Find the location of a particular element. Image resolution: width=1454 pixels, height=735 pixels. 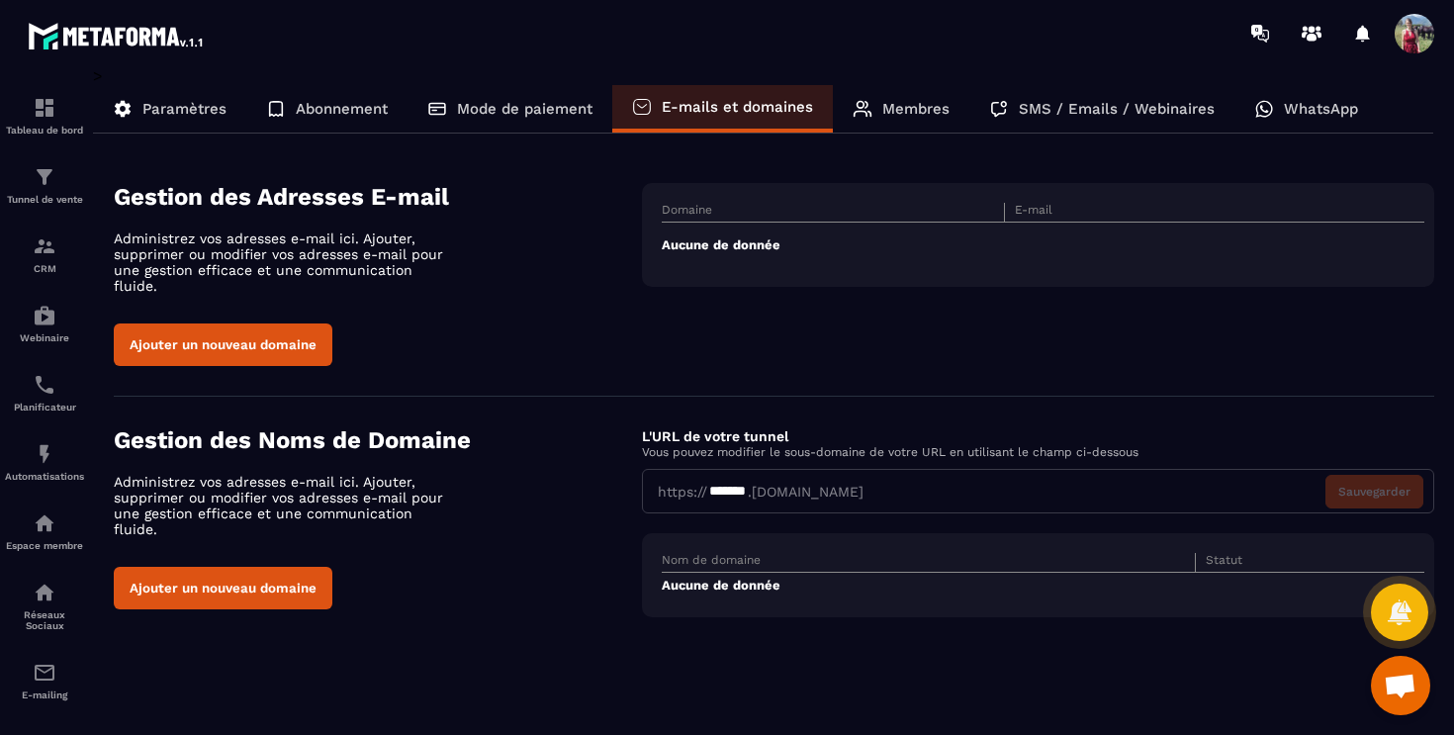

th: Nom de domaine is located at coordinates (929, 563).